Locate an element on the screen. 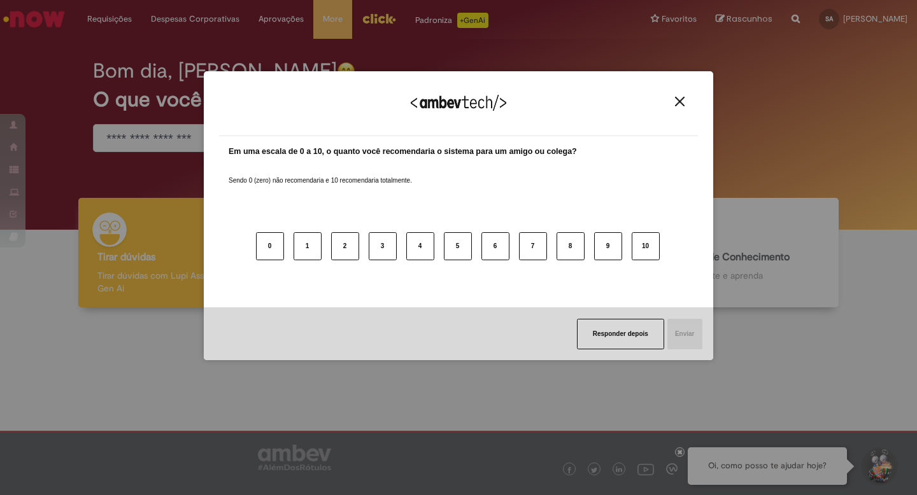  img: Close is located at coordinates (679, 101).